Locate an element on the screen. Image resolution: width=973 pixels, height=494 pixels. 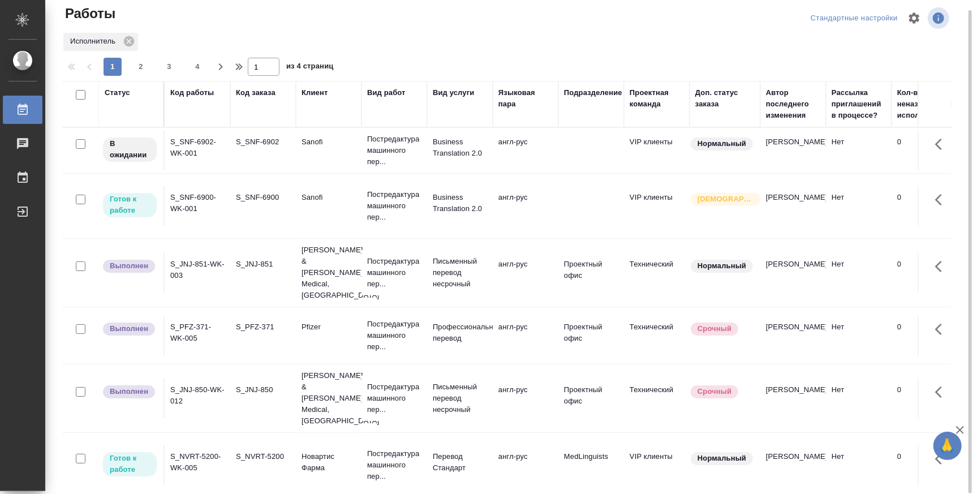
div: Код работы is located at coordinates (192, 93).